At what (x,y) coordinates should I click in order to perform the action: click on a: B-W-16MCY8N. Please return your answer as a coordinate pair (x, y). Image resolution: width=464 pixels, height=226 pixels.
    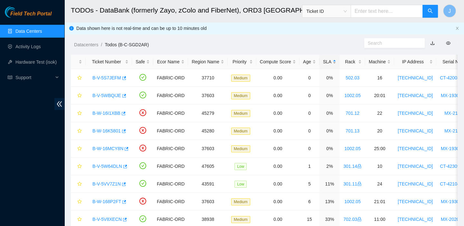
    Looking at the image, I should click on (108, 149).